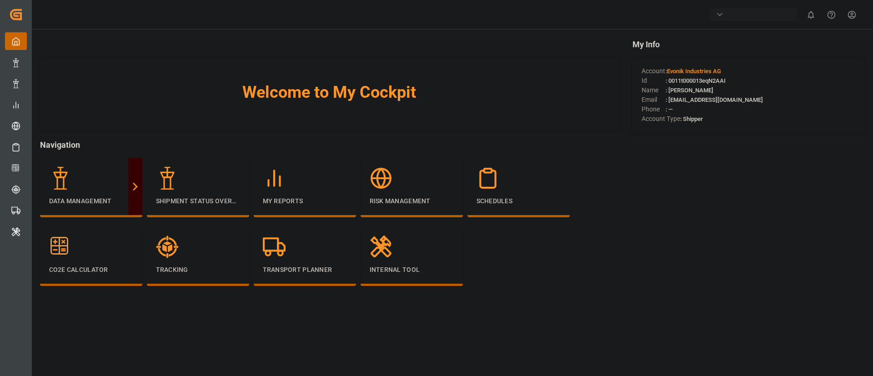  Describe the element at coordinates (91, 270) in the screenshot. I see `p: CO2e Calculator` at that location.